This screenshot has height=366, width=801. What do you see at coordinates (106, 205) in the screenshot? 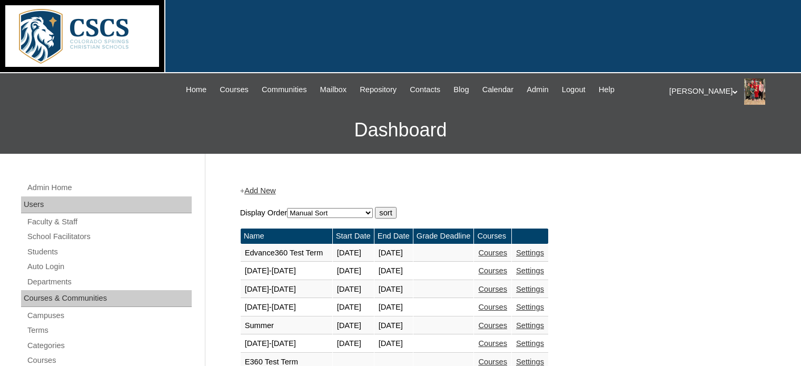
I see `div: Users` at bounding box center [106, 205].